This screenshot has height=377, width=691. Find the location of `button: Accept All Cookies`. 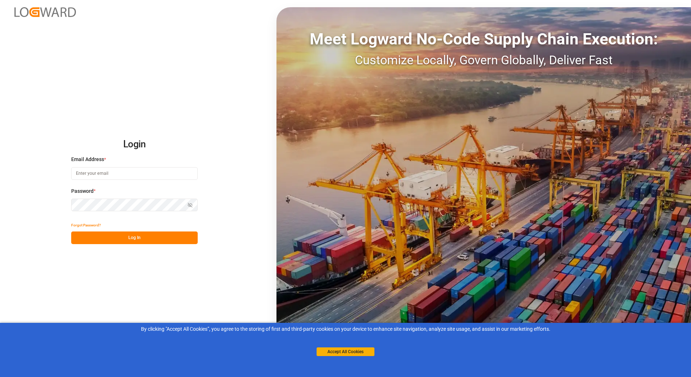

button: Accept All Cookies is located at coordinates (346, 352).